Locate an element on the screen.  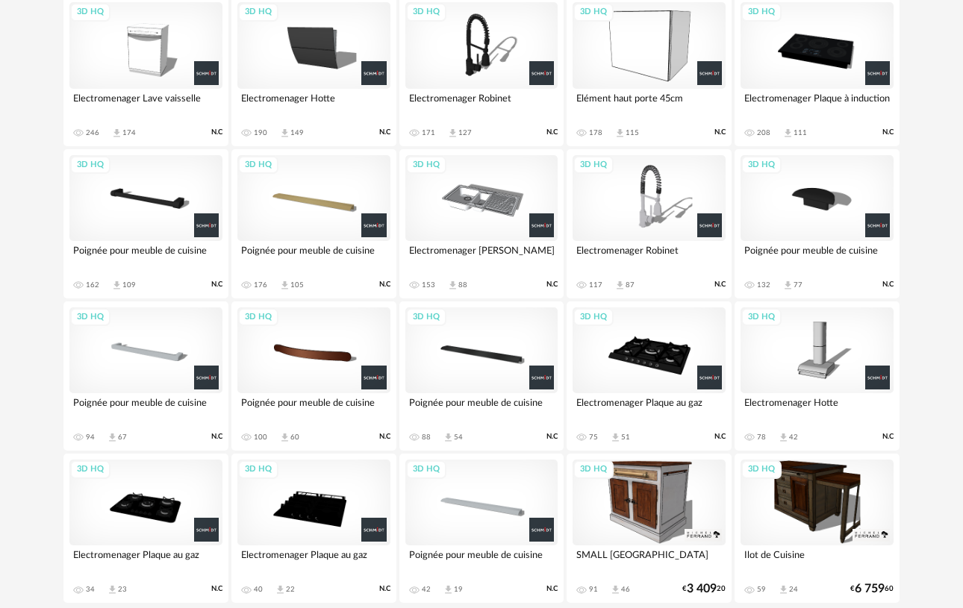
div: 54 is located at coordinates (458, 437).